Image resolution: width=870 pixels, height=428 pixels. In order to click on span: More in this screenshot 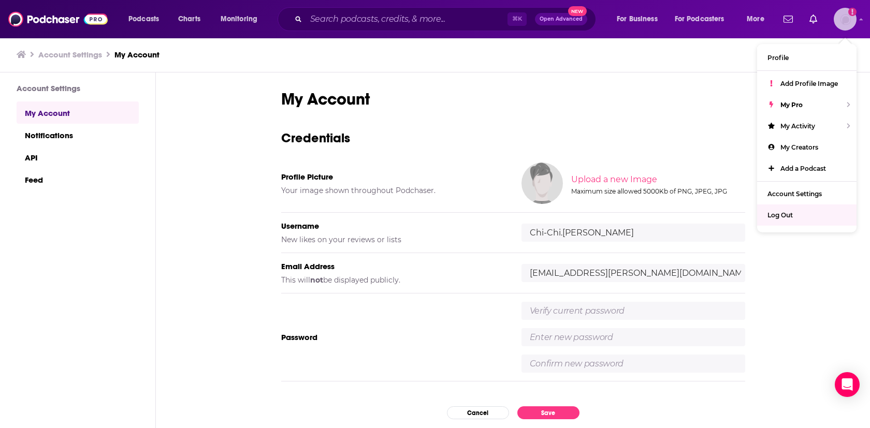, I will do `click(755, 19)`.